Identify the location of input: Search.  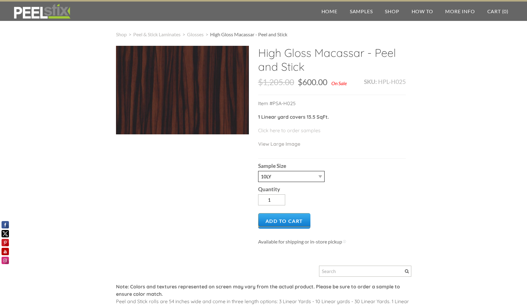
(365, 271).